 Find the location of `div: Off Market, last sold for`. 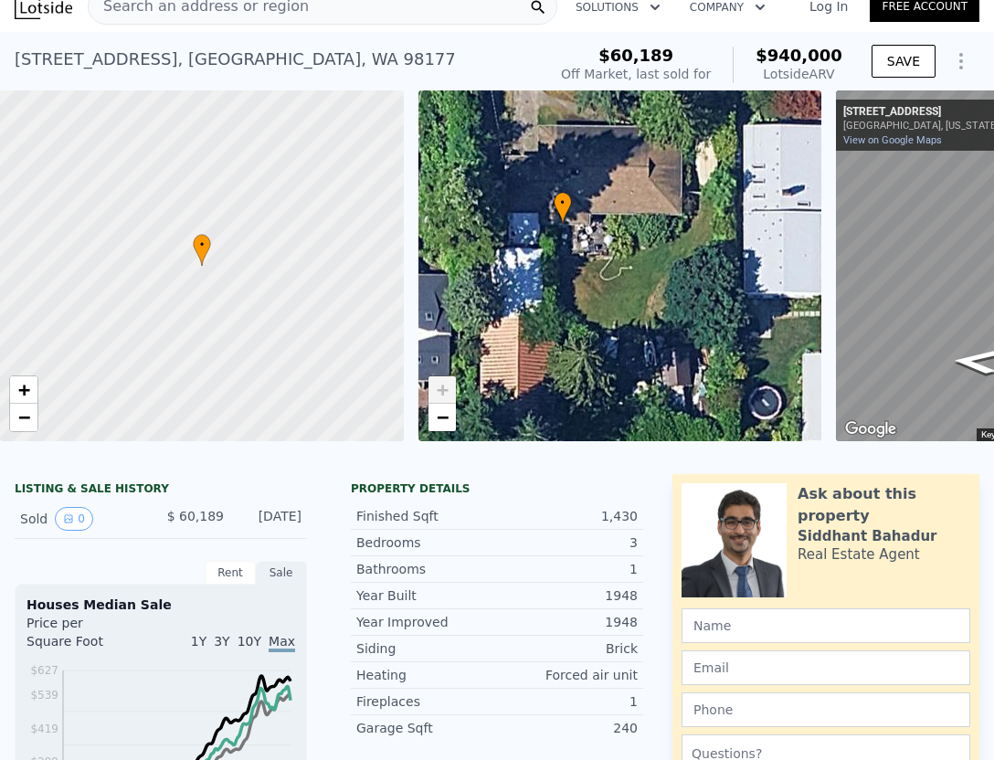

div: Off Market, last sold for is located at coordinates (636, 74).